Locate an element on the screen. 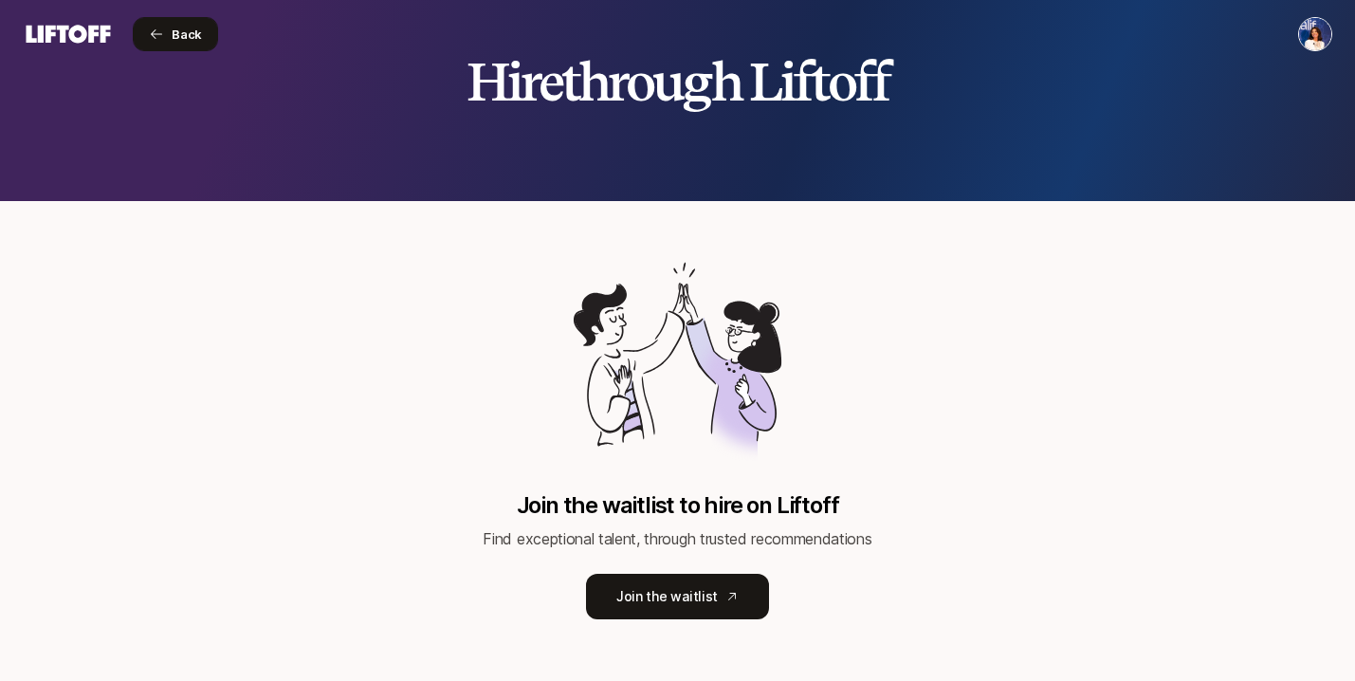 This screenshot has width=1355, height=681. img: Afra Nehal is located at coordinates (1315, 34).